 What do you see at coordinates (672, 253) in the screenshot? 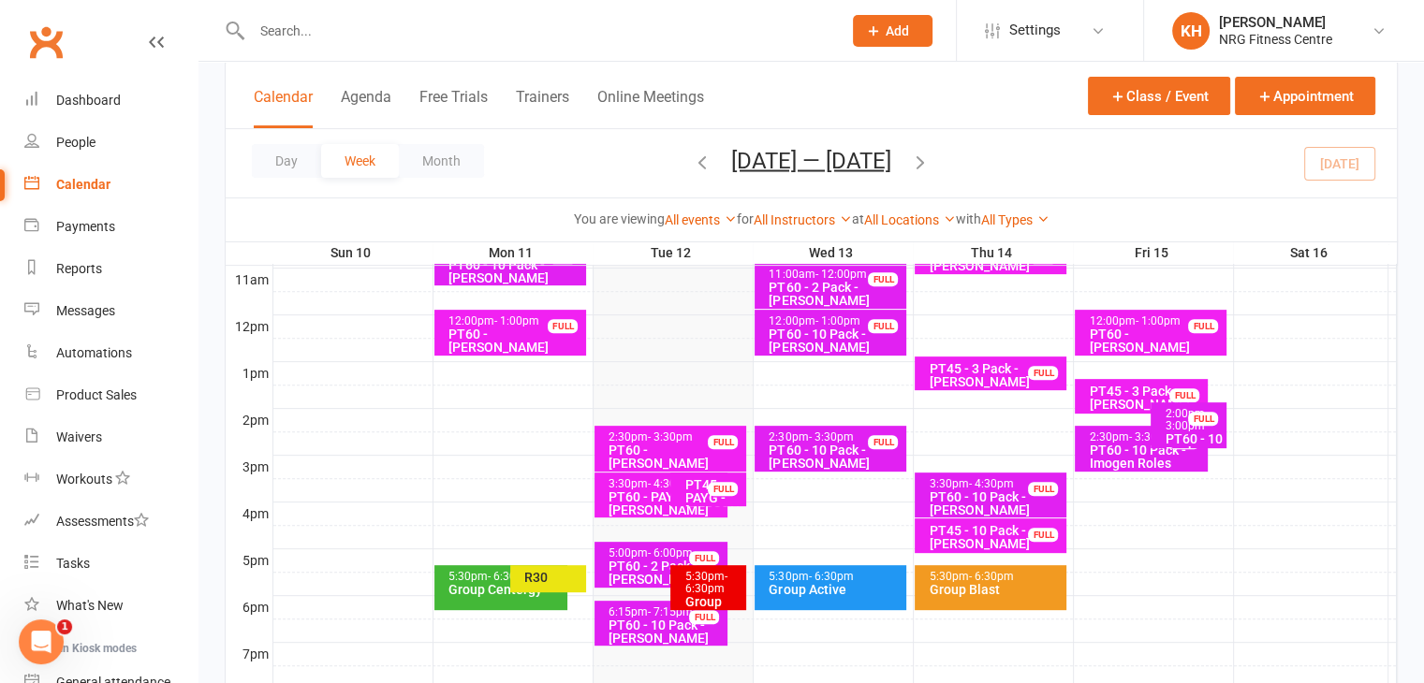
I see `th: Tue 12` at bounding box center [672, 253].